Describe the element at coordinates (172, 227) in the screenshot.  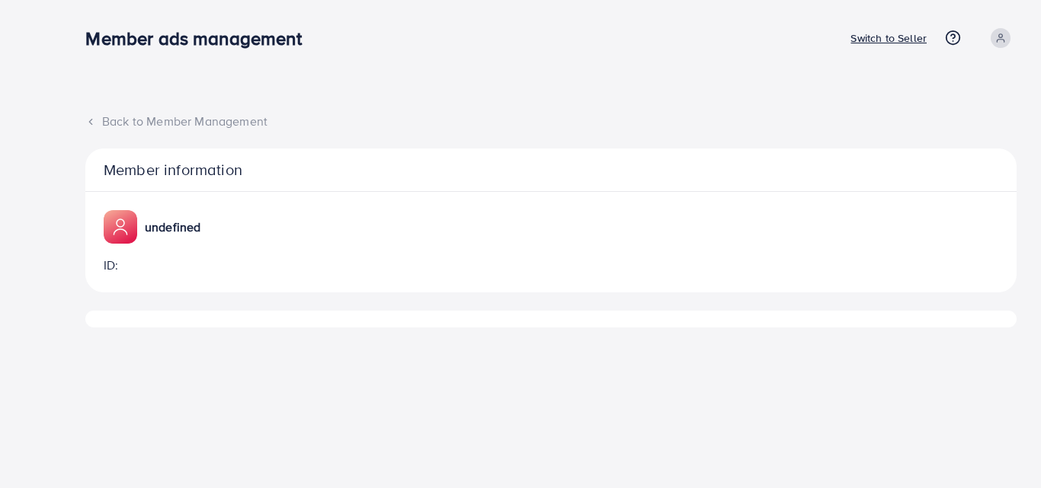
I see `p: undefined` at that location.